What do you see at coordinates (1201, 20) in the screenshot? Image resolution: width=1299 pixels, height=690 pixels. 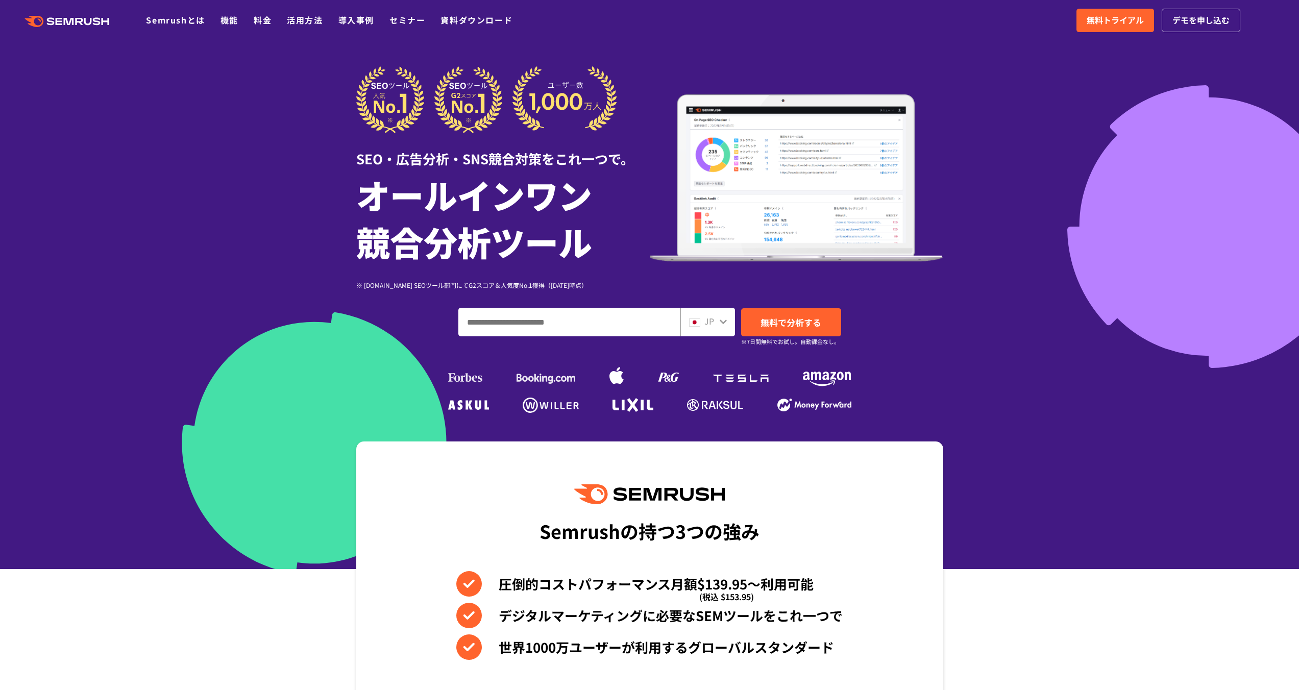 I see `a: デモを申し込む` at bounding box center [1201, 20].